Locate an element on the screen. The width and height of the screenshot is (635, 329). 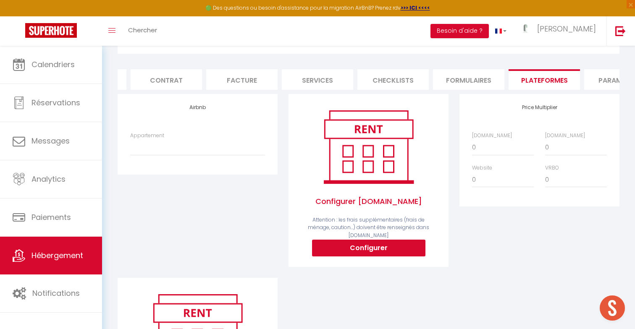
span: Messages is located at coordinates (50, 141).